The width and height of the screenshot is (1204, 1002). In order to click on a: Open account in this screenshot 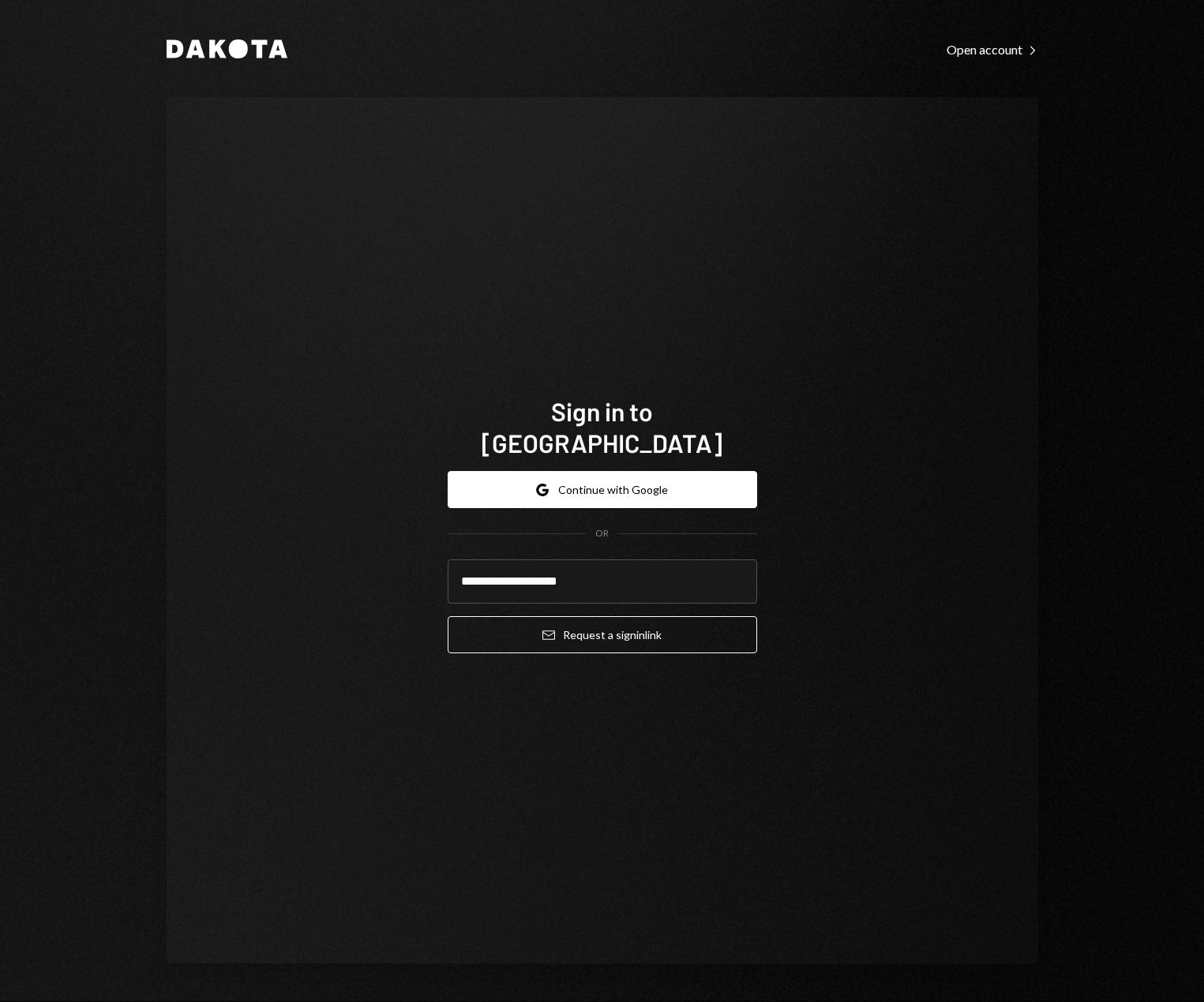, I will do `click(992, 49)`.